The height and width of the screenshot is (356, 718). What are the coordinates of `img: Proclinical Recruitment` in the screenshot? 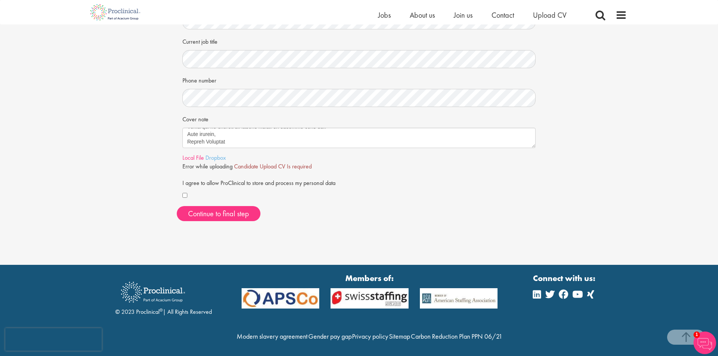 It's located at (153, 292).